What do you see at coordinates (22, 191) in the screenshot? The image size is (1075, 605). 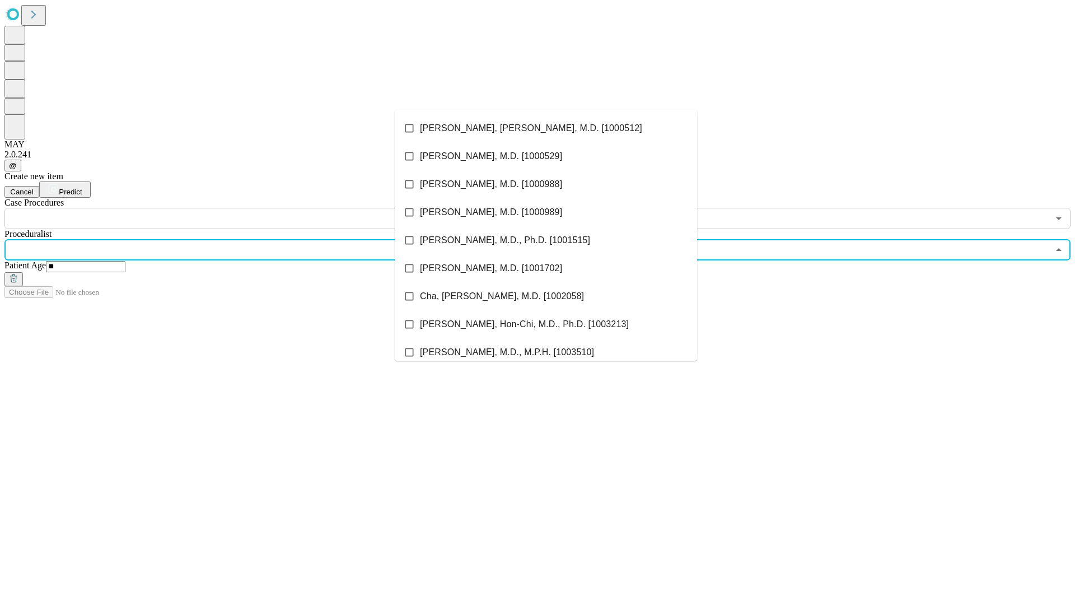 I see `span: Cancel` at bounding box center [22, 191].